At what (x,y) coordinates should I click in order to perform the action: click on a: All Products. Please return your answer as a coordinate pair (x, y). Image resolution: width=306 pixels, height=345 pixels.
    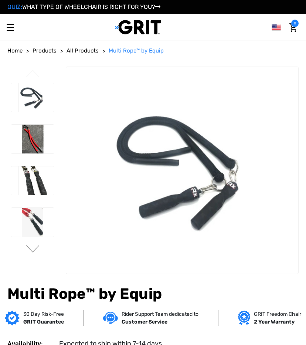
    Looking at the image, I should click on (82, 51).